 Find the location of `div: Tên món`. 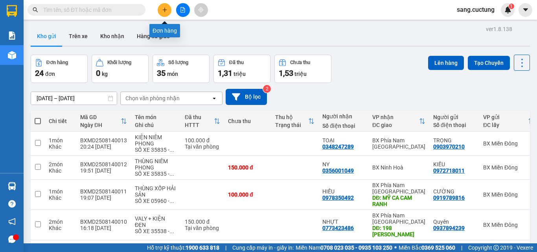

div: Tên món is located at coordinates (156, 117).